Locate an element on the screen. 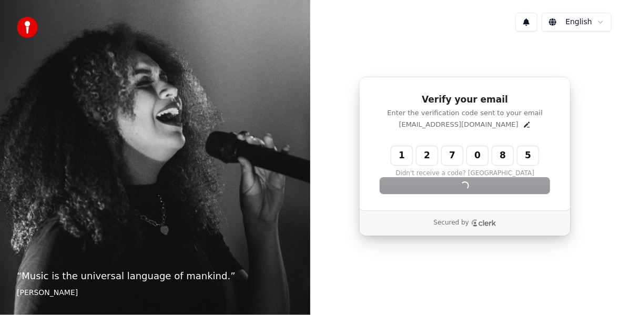 The width and height of the screenshot is (620, 315). p: Secured by is located at coordinates (451, 223).